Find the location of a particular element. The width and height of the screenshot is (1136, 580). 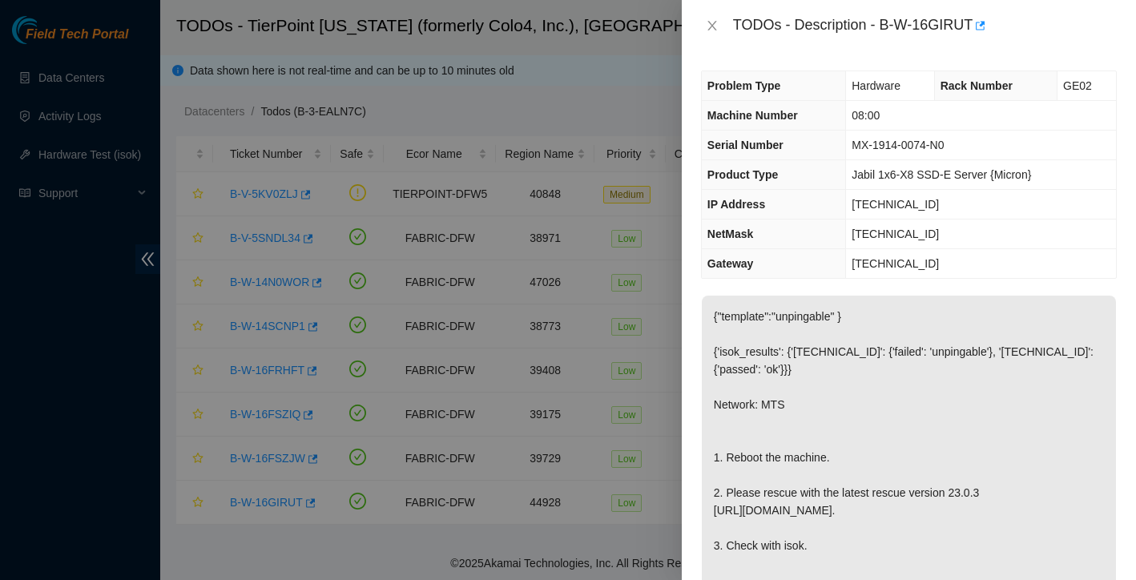

span: MX-1914-0074-N0 is located at coordinates (897, 145).